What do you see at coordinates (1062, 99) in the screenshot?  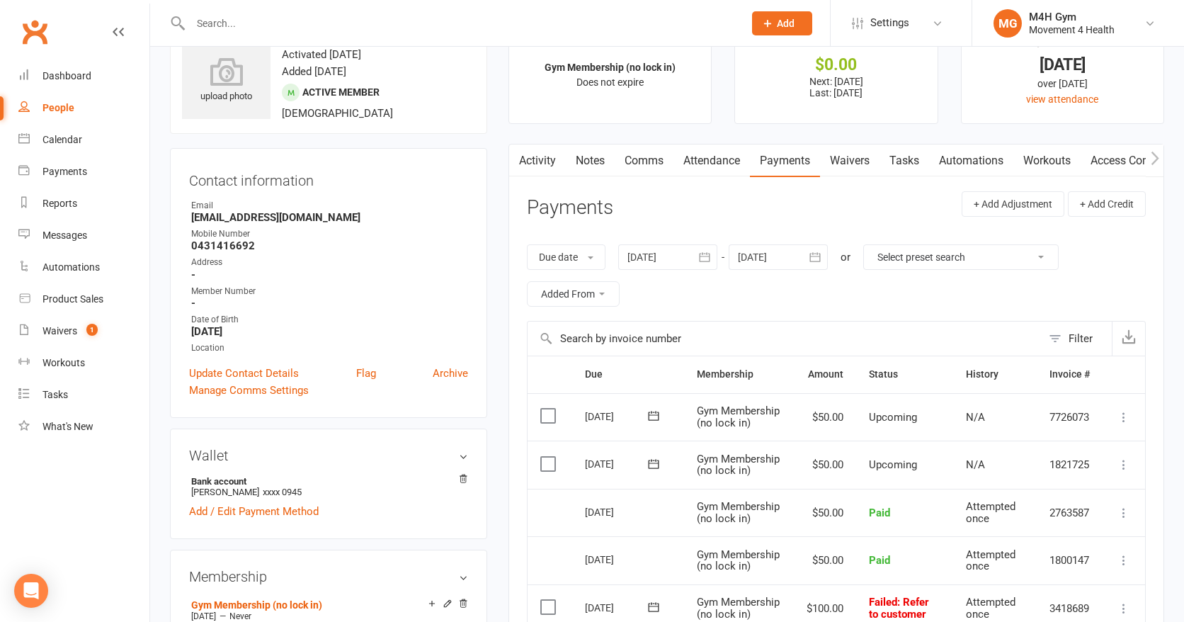 I see `a: view attendance` at bounding box center [1062, 99].